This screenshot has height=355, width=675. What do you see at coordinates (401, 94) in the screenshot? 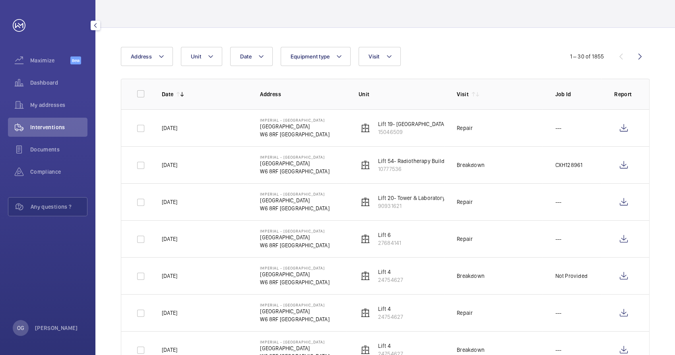
I see `p: Unit` at bounding box center [401, 94].